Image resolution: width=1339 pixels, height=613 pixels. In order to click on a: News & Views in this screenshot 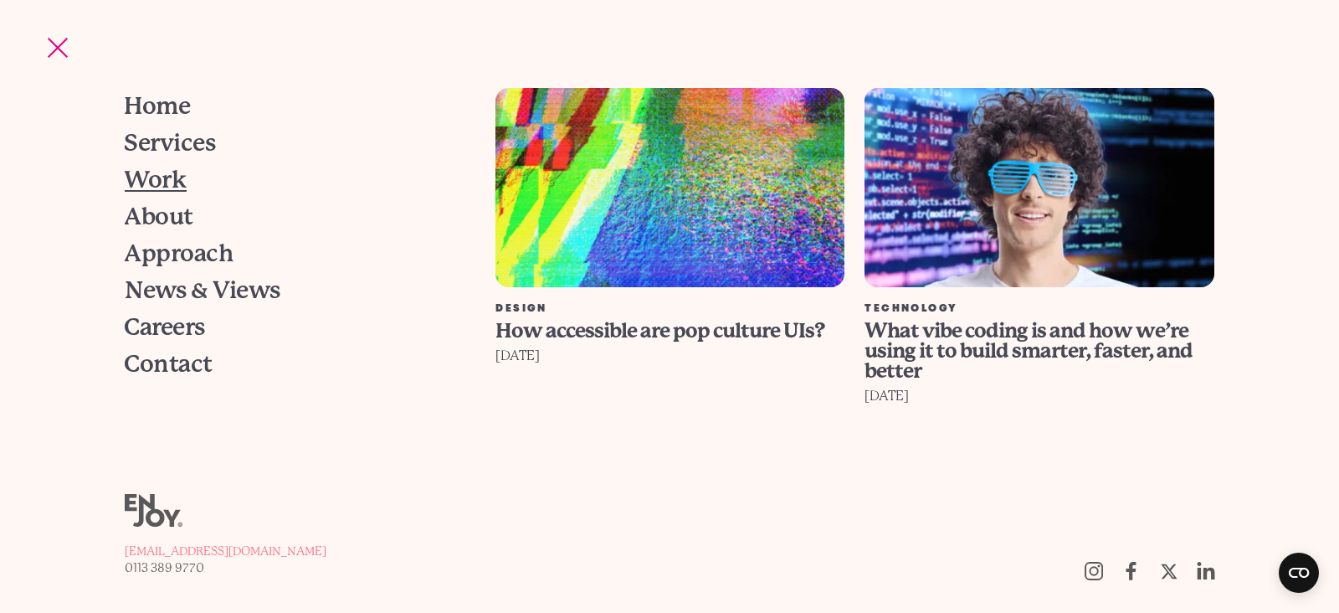, I will do `click(288, 290)`.